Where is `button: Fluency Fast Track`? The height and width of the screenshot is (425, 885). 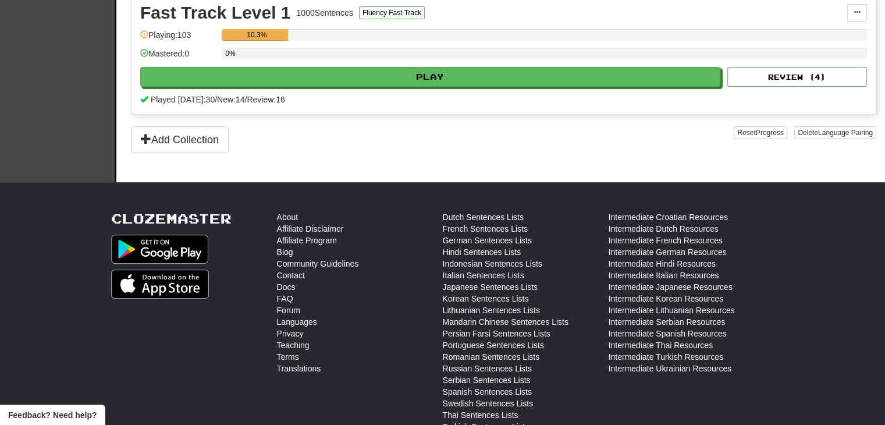 button: Fluency Fast Track is located at coordinates (392, 13).